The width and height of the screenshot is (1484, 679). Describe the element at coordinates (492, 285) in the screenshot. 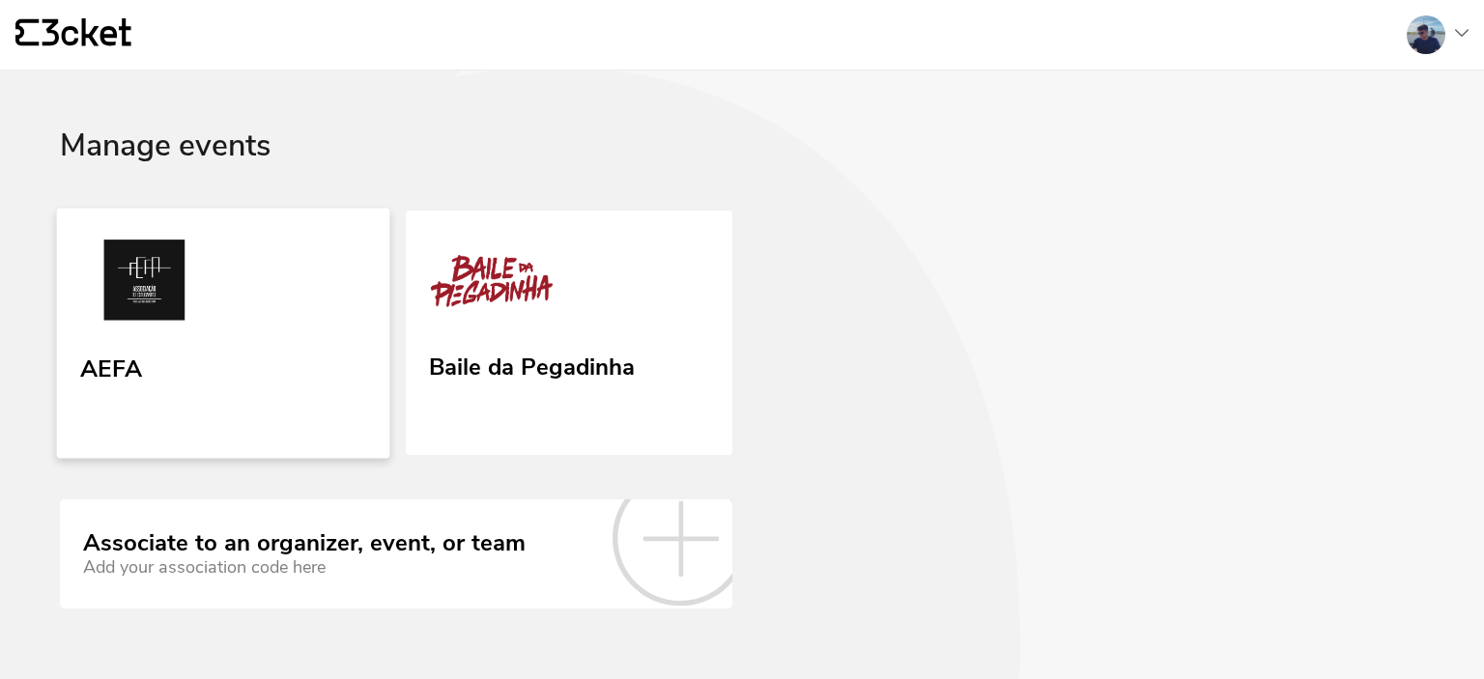

I see `img: Baile da Pegadinha` at that location.